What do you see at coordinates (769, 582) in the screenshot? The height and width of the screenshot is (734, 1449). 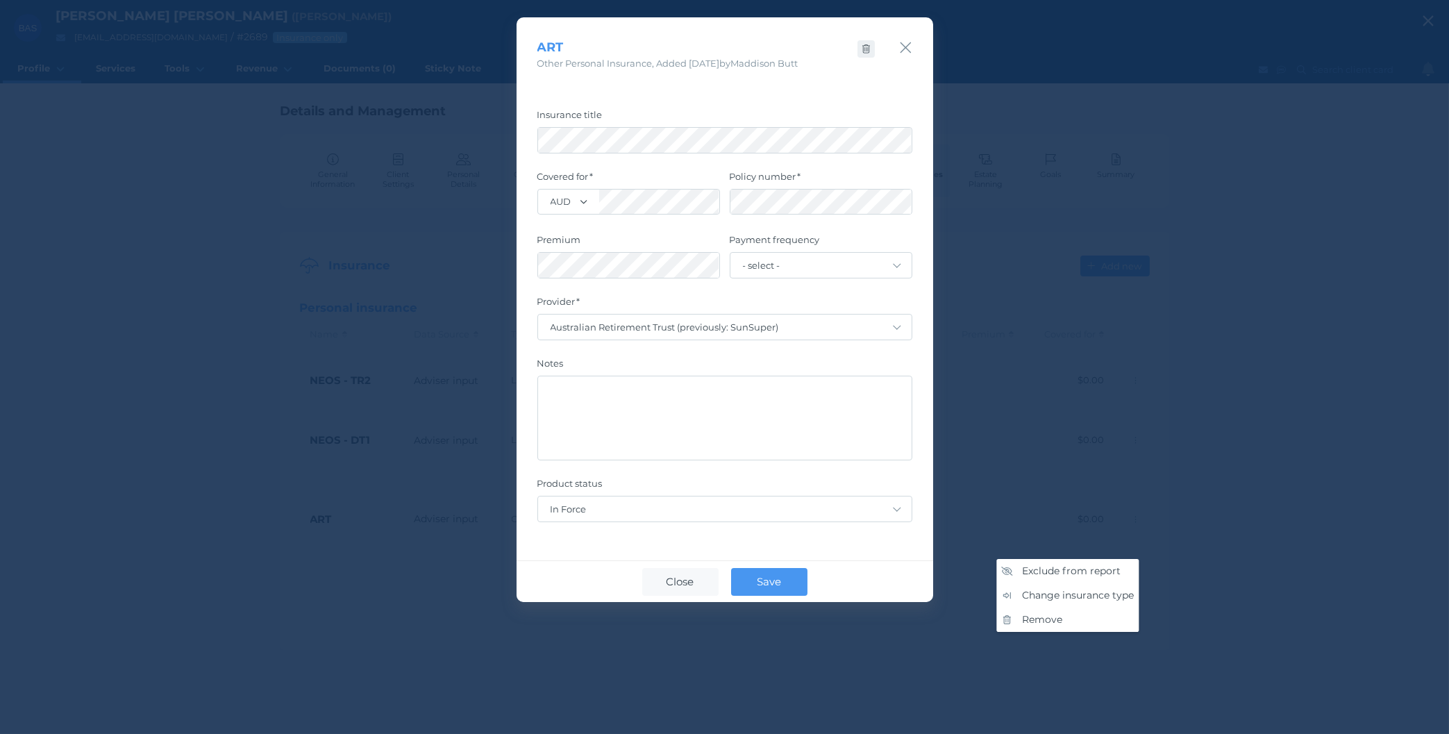 I see `button: Save` at bounding box center [769, 582].